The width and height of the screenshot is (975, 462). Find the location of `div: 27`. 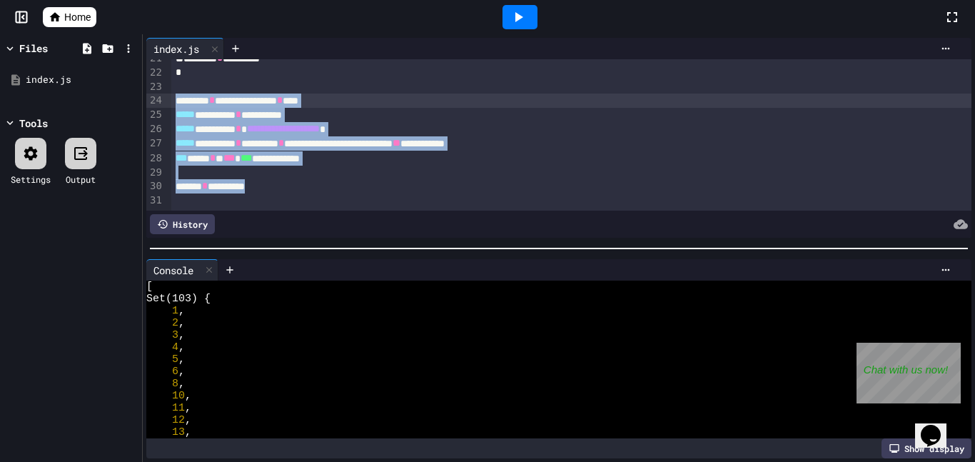

div: 27 is located at coordinates (155, 143).